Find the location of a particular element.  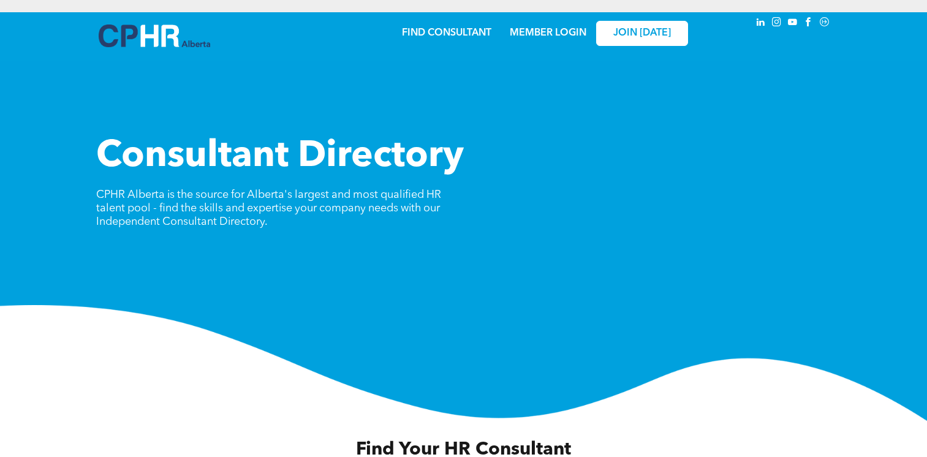

a: MEMBER LOGIN is located at coordinates (548, 33).